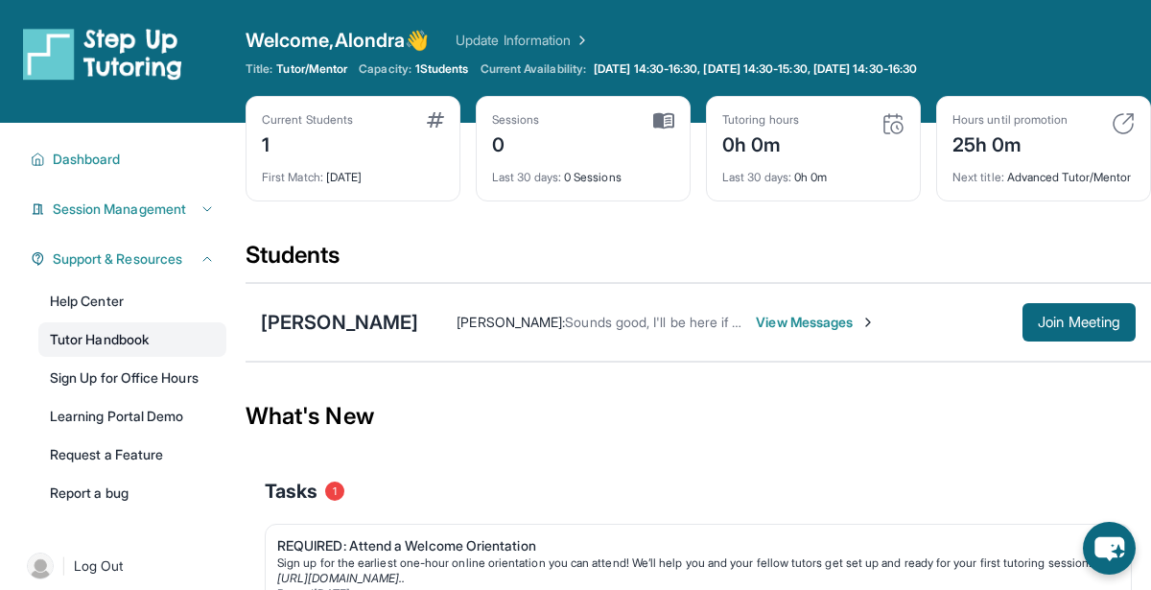  I want to click on span: Welcome, Alondra 👋, so click(337, 40).